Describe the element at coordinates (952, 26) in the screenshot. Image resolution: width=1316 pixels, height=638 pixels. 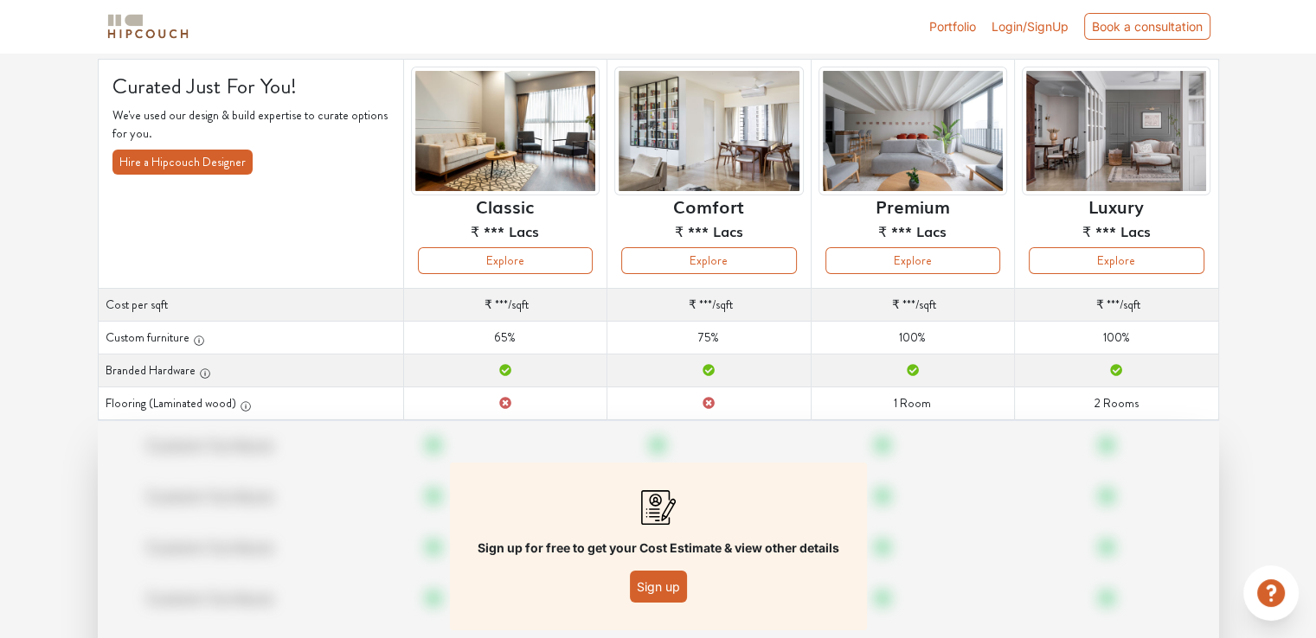
I see `a: Portfolio` at that location.